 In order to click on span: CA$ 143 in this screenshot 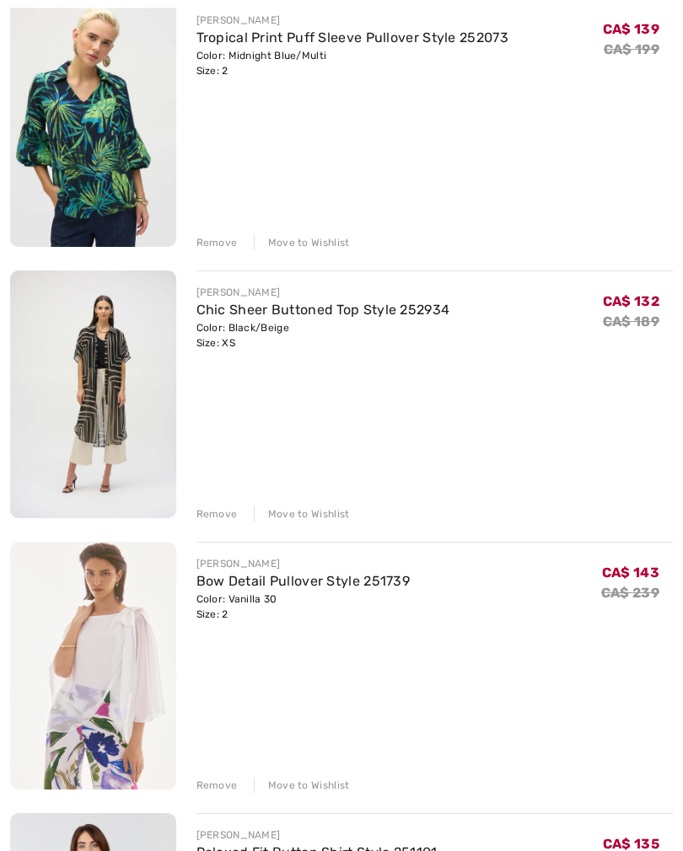, I will do `click(631, 573)`.